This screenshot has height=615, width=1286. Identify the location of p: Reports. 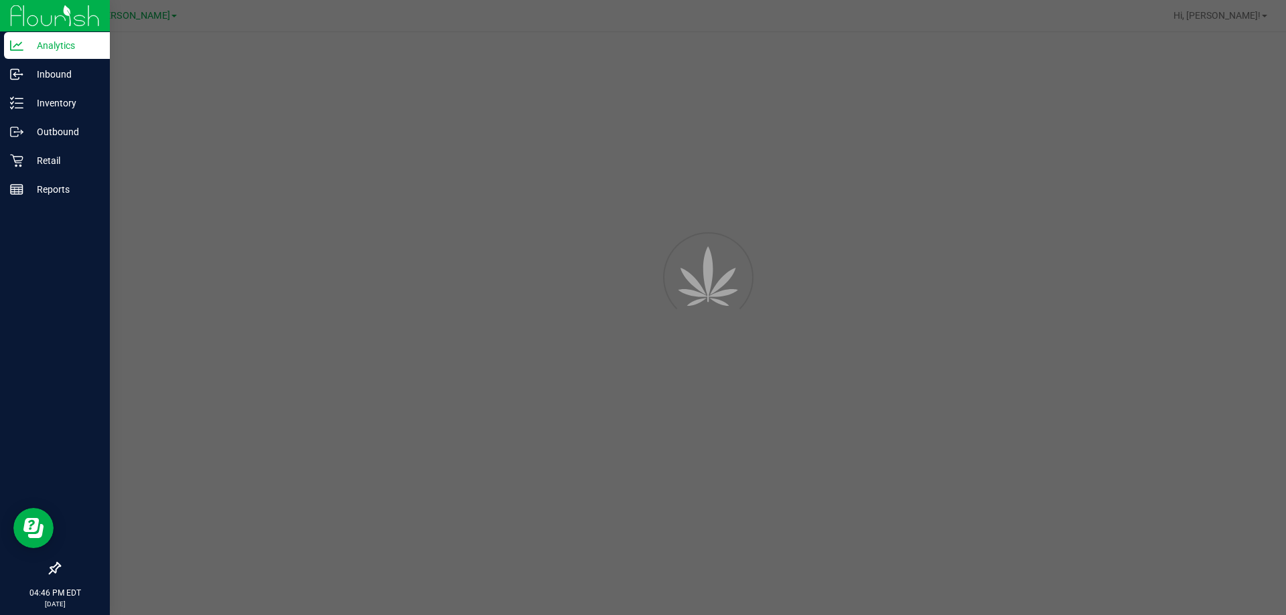
(64, 189).